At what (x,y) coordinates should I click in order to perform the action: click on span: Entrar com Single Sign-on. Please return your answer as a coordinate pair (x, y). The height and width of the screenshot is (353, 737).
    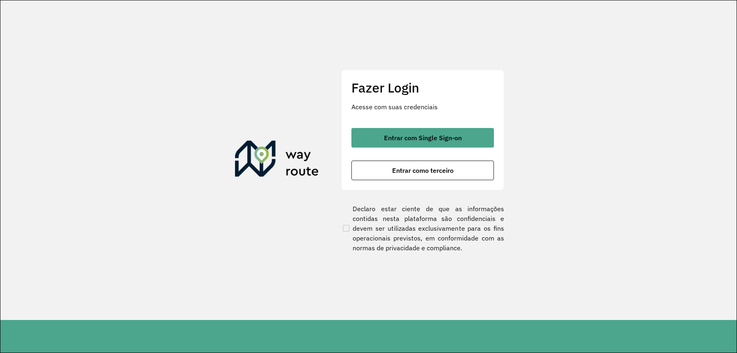
    Looking at the image, I should click on (423, 138).